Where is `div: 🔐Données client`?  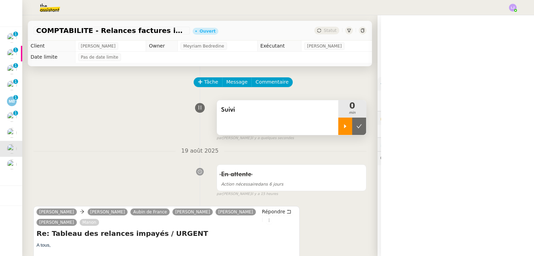 div: 🔐Données client is located at coordinates (455, 118).